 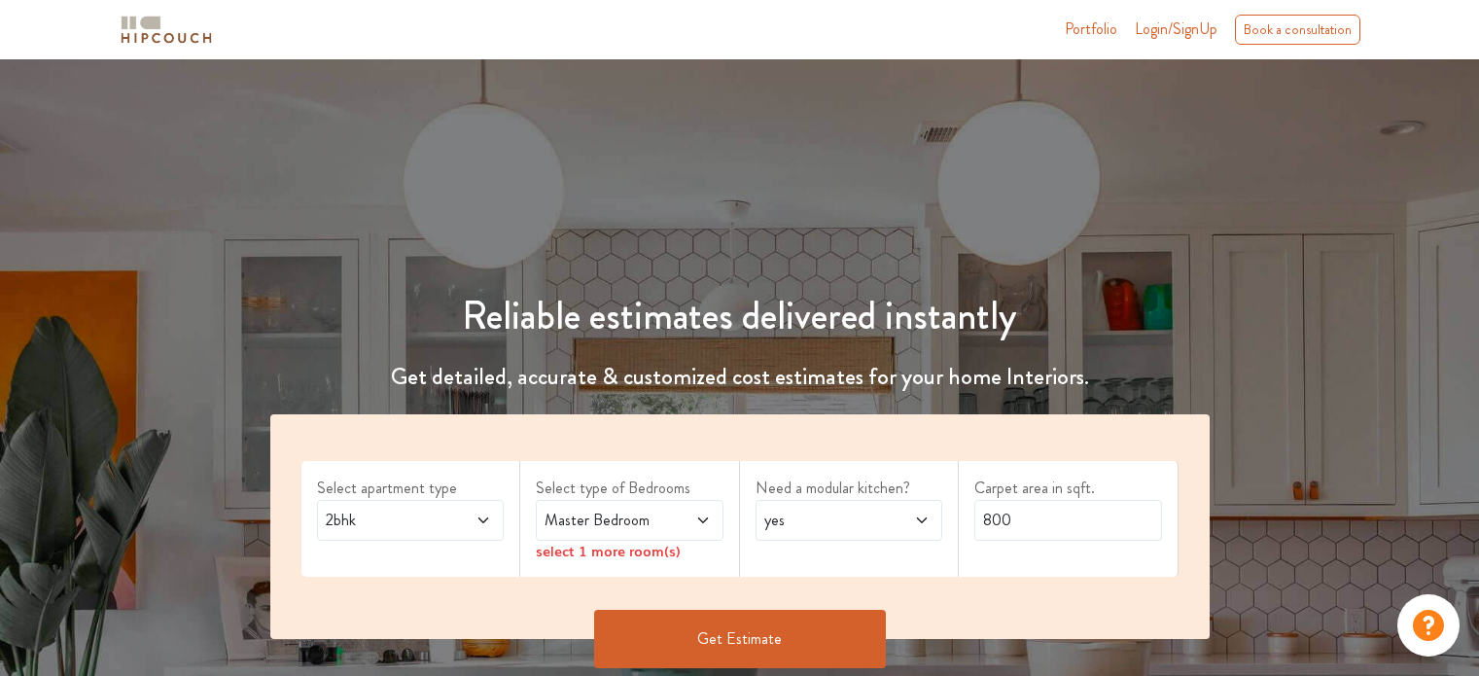 I want to click on h1: Reliable estimates delivered instantly, so click(x=740, y=316).